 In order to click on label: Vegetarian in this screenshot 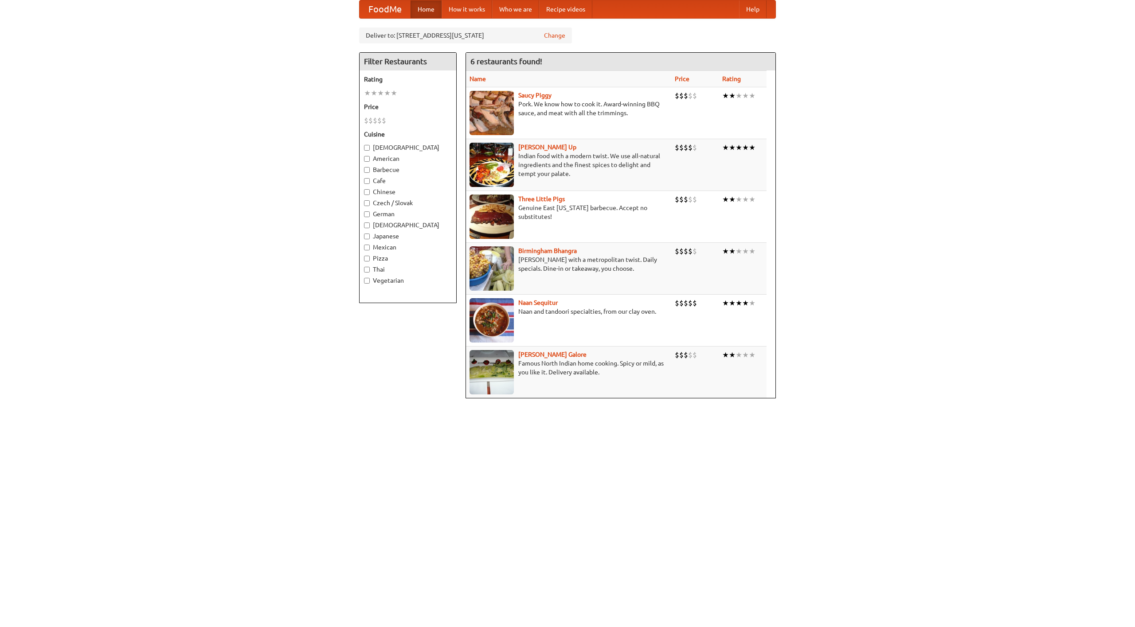, I will do `click(408, 281)`.